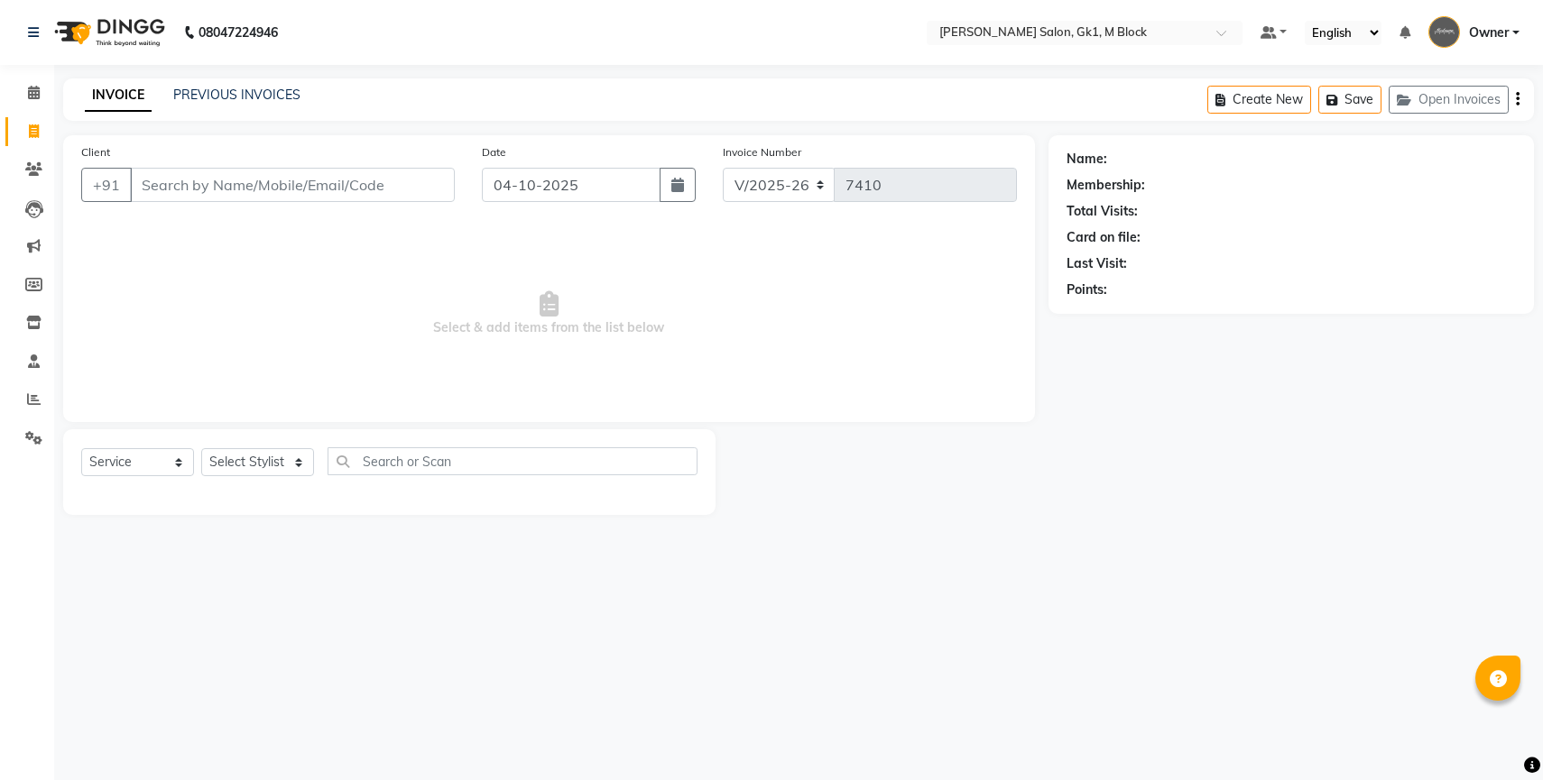 The height and width of the screenshot is (780, 1543). What do you see at coordinates (1096, 263) in the screenshot?
I see `div: Last Visit:` at bounding box center [1096, 263].